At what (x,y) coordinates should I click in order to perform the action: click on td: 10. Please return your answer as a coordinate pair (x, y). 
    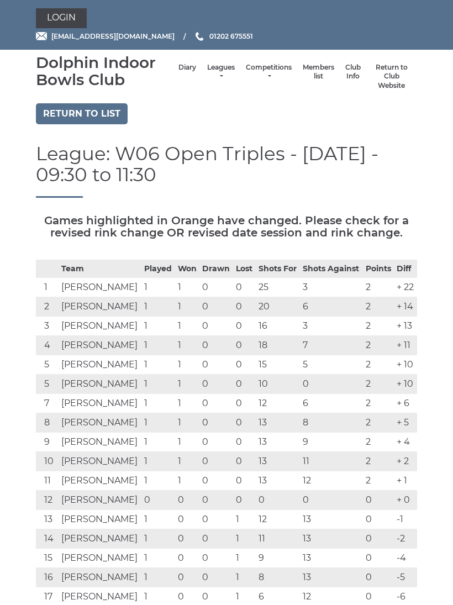
    Looking at the image, I should click on (47, 461).